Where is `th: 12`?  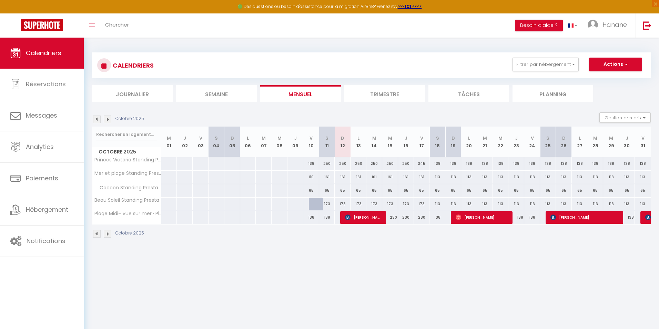 th: 12 is located at coordinates (342, 142).